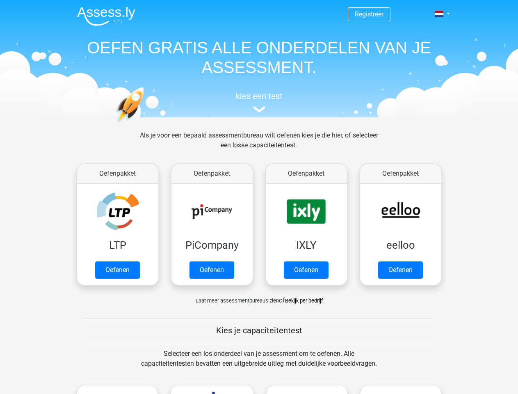  Describe the element at coordinates (237, 300) in the screenshot. I see `span: Laat meer assessmentbureaus zien` at that location.